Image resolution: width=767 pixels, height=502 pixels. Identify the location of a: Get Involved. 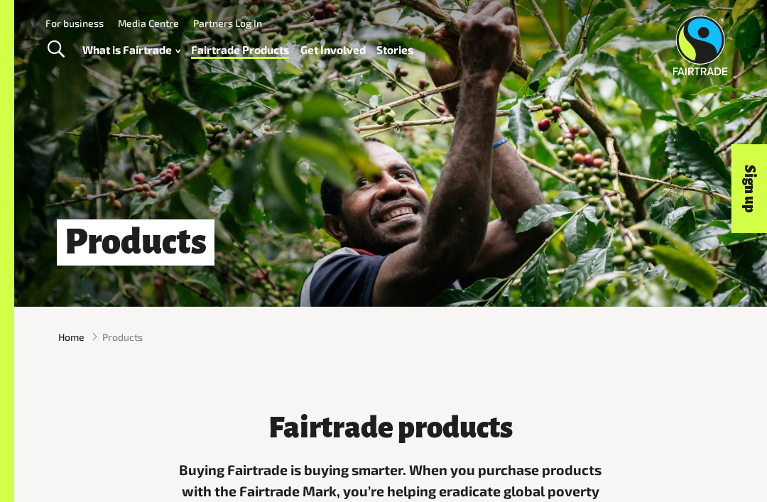
(333, 50).